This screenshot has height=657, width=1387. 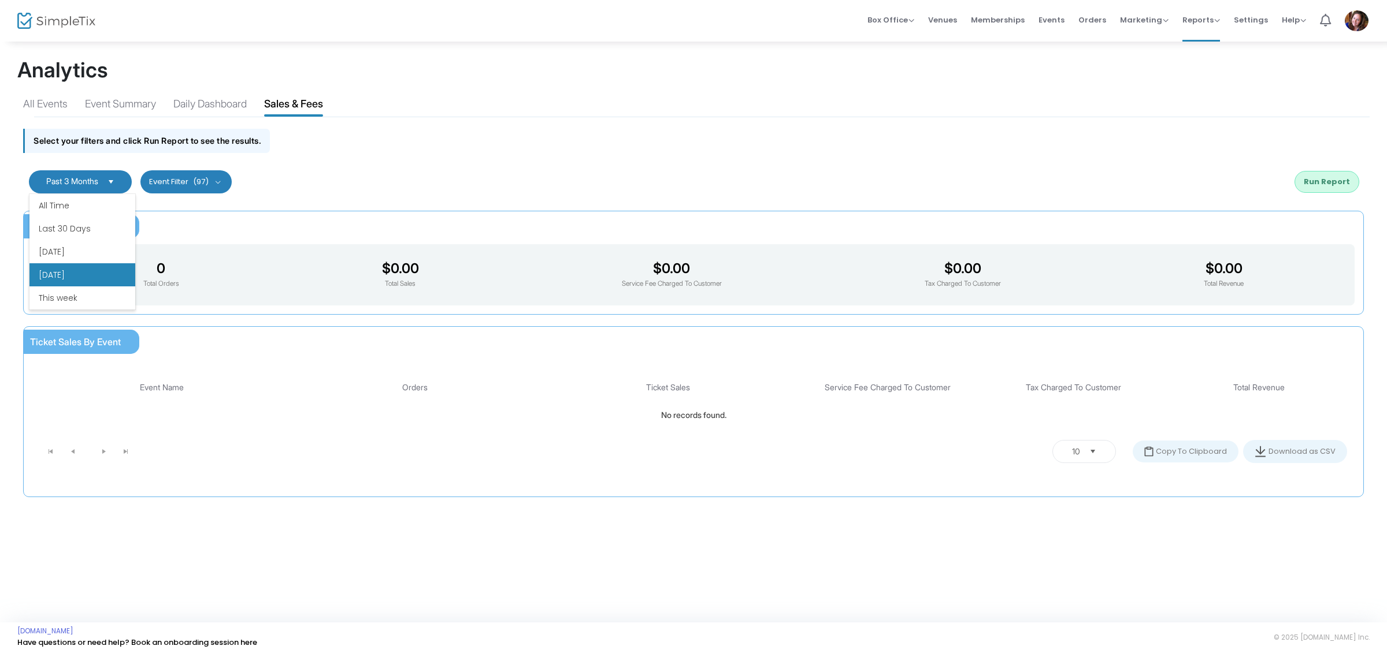 What do you see at coordinates (1250, 20) in the screenshot?
I see `span: Settings` at bounding box center [1250, 20].